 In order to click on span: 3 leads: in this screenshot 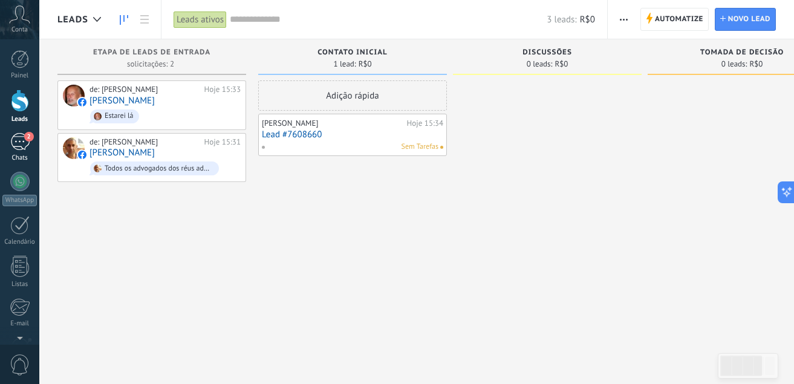, I will do `click(561, 19)`.